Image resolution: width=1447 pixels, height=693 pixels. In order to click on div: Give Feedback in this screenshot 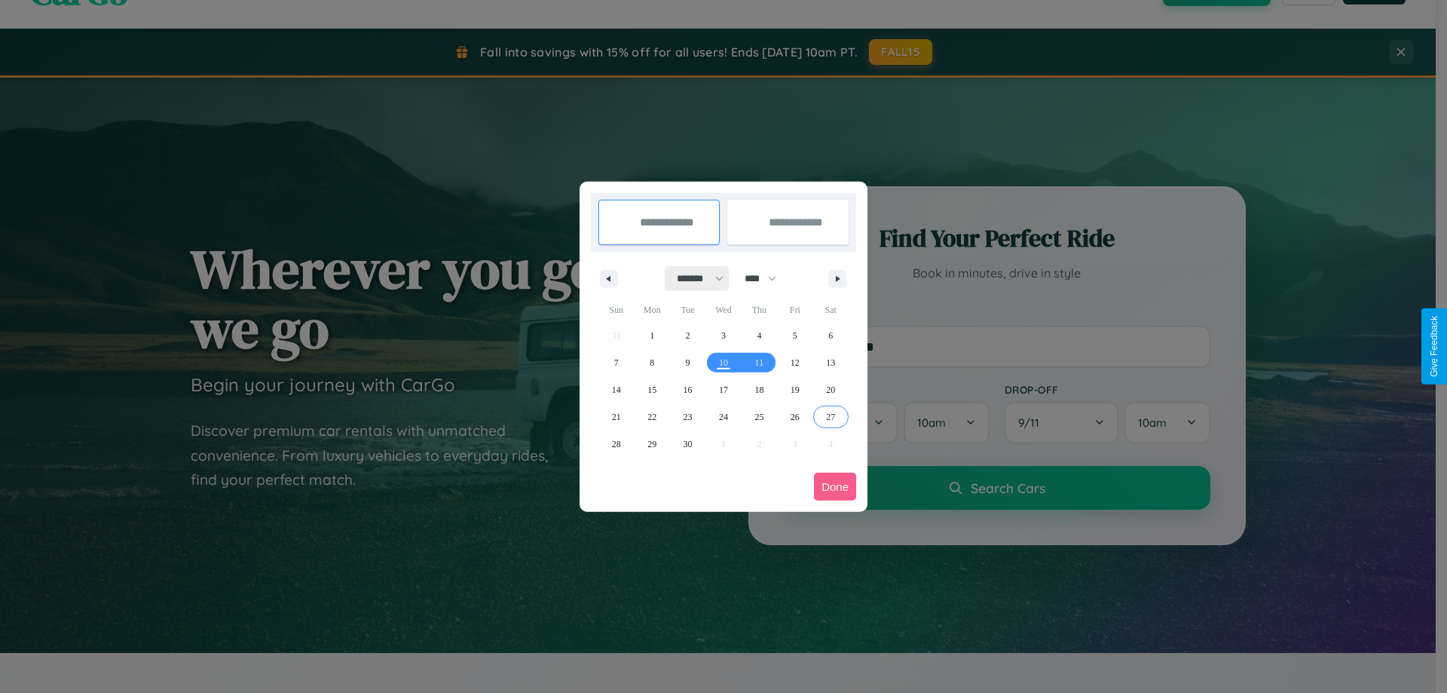, I will do `click(1435, 346)`.